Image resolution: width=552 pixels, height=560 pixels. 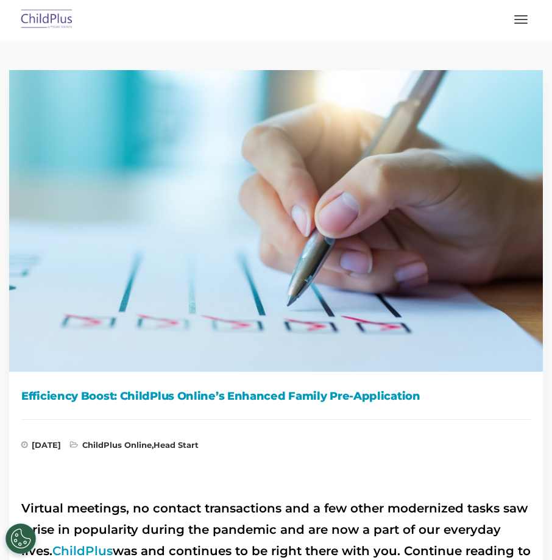 What do you see at coordinates (47, 19) in the screenshot?
I see `img: ChildPlus by Procare Solutions` at bounding box center [47, 19].